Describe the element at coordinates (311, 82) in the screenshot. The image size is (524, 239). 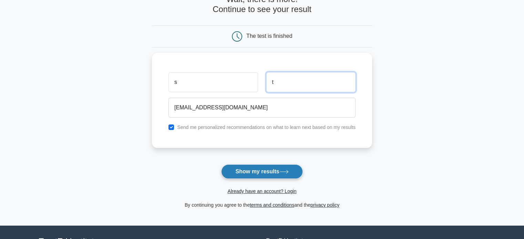
I see `input: Last name` at that location.